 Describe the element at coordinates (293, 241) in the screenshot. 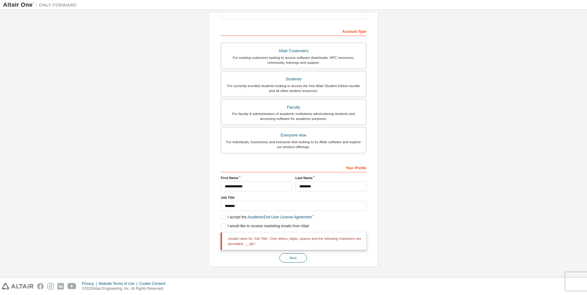

I see `div: Invalid value for 'Job Title'. Only letters, digits, spaces and the following characters are perm...` at that location.